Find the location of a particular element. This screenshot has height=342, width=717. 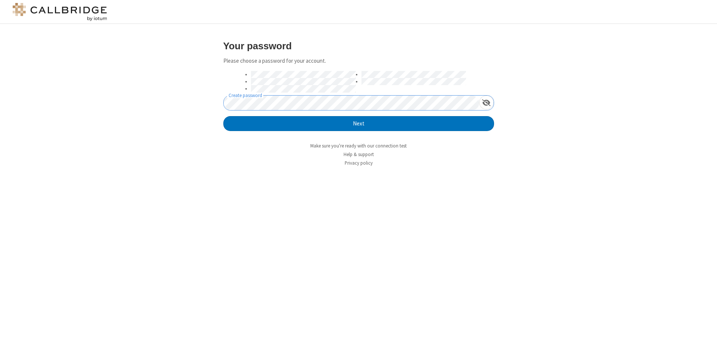

input: Create password is located at coordinates (352, 103).